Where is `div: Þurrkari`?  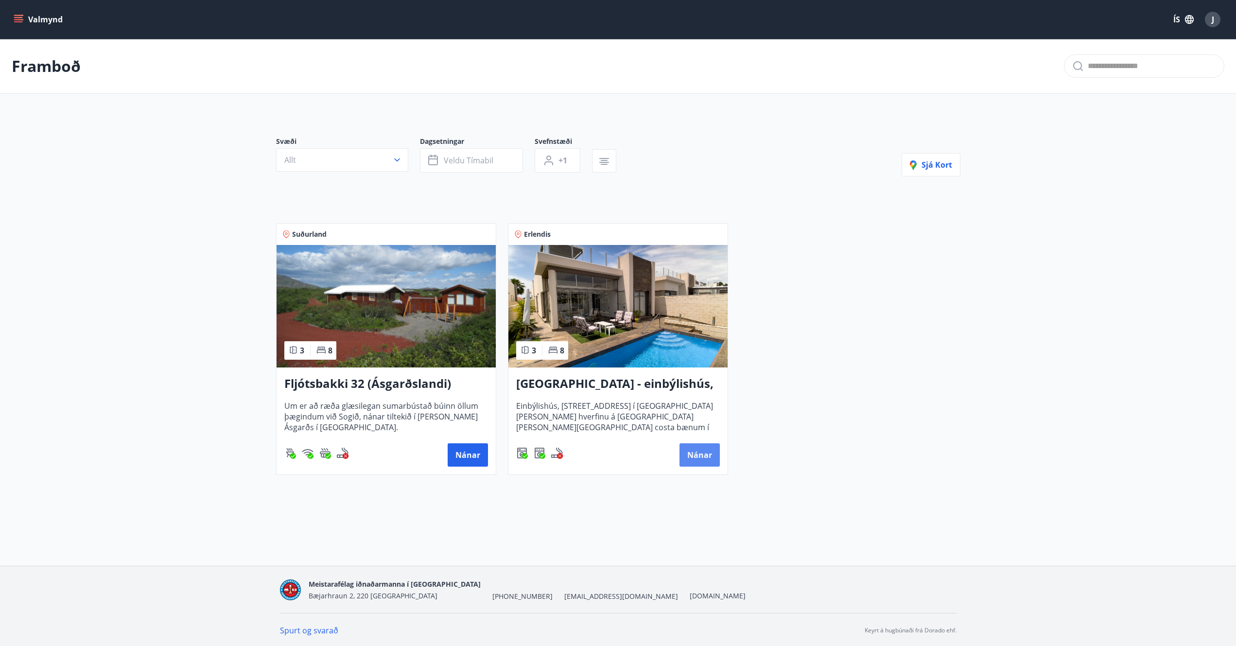
div: Þurrkari is located at coordinates (540, 453).